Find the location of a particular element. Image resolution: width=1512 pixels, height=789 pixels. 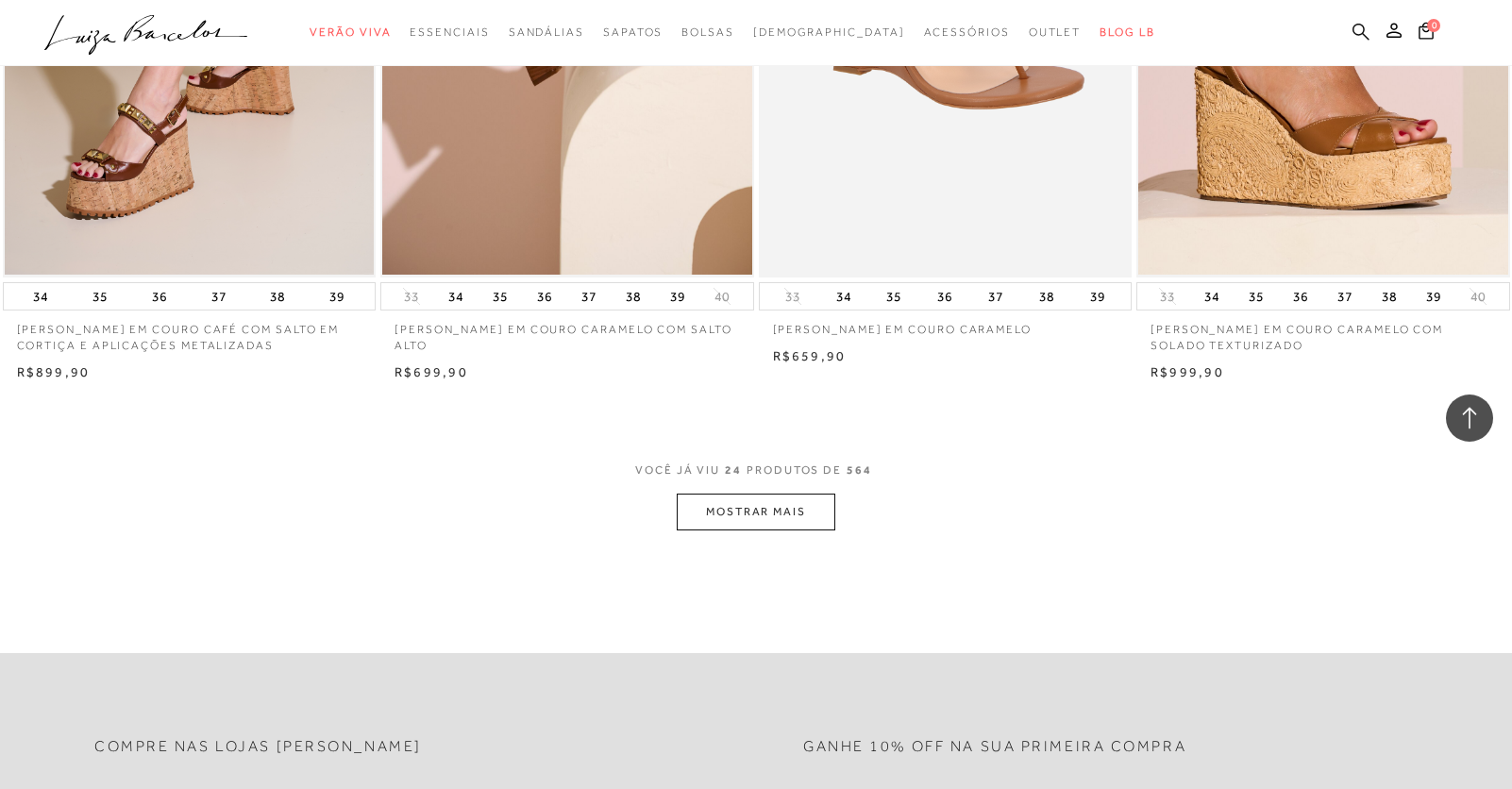

span: Outlet is located at coordinates (1055, 32).